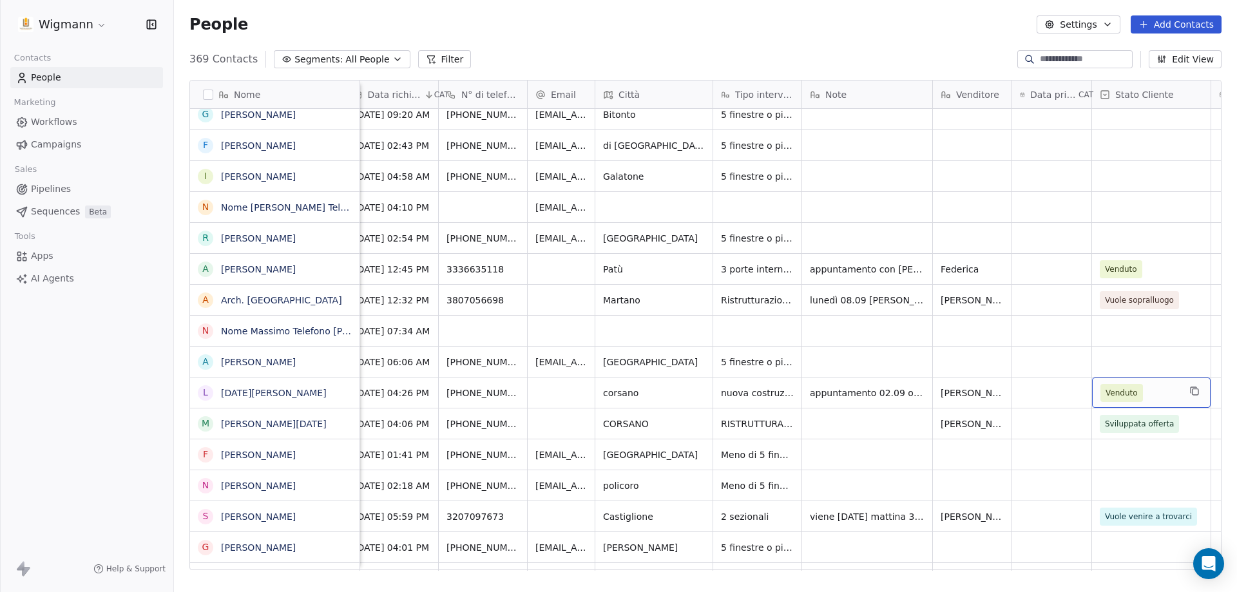  Describe the element at coordinates (757, 94) in the screenshot. I see `div: Tipo intervento` at that location.